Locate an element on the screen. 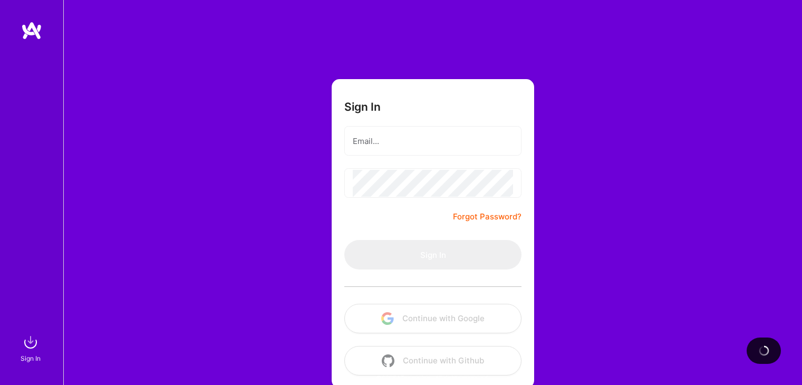 Image resolution: width=802 pixels, height=385 pixels. div: Sign In is located at coordinates (31, 358).